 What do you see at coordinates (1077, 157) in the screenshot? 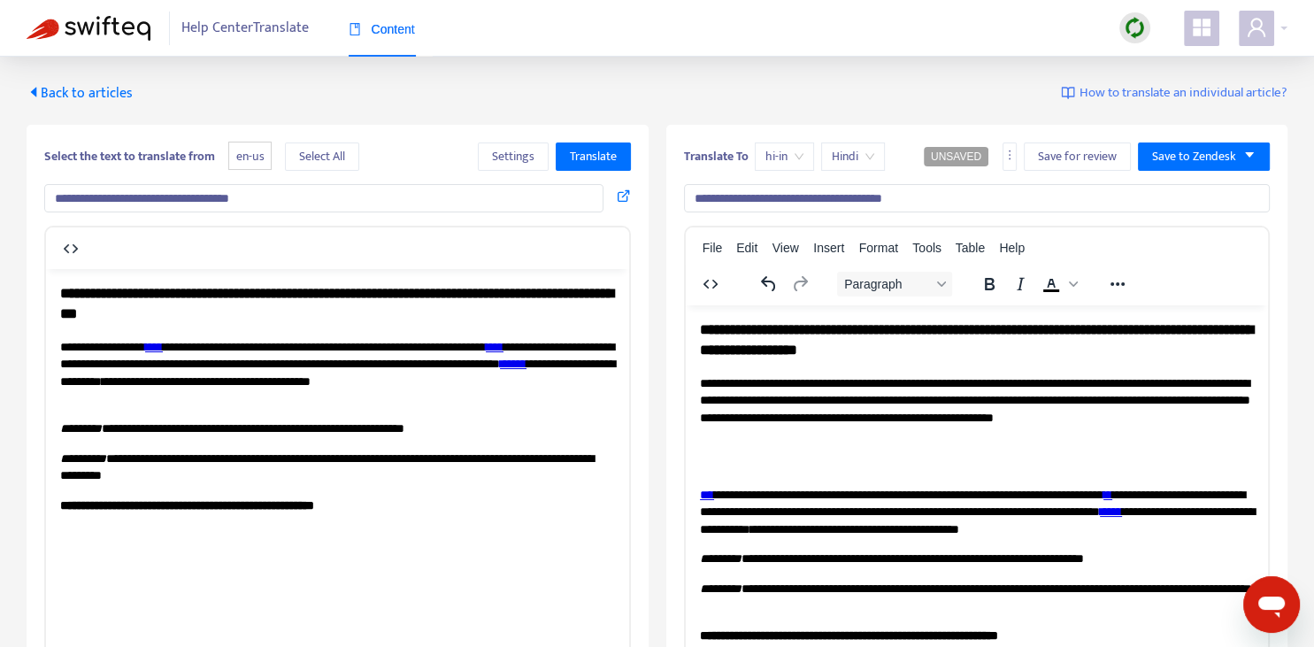
I see `button: Save for review` at bounding box center [1077, 157].